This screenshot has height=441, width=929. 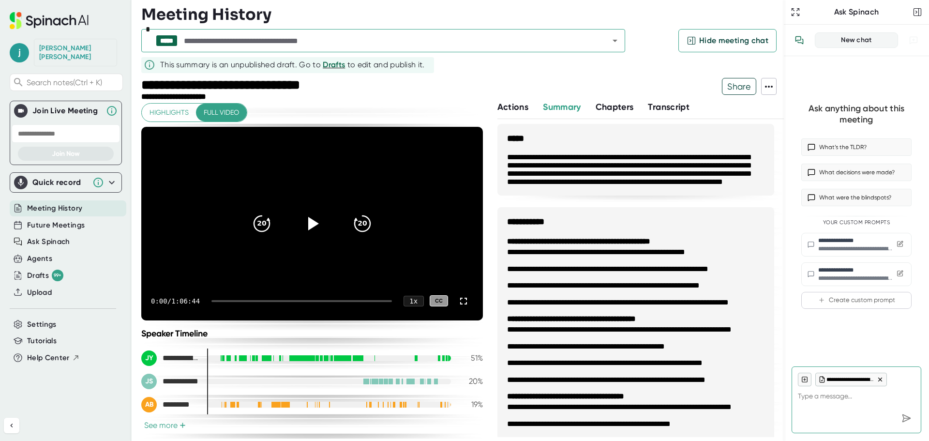 What do you see at coordinates (42, 341) in the screenshot?
I see `button: Tutorials` at bounding box center [42, 341].